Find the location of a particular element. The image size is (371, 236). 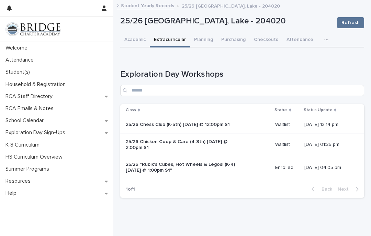

p: Status Update is located at coordinates (318, 110).